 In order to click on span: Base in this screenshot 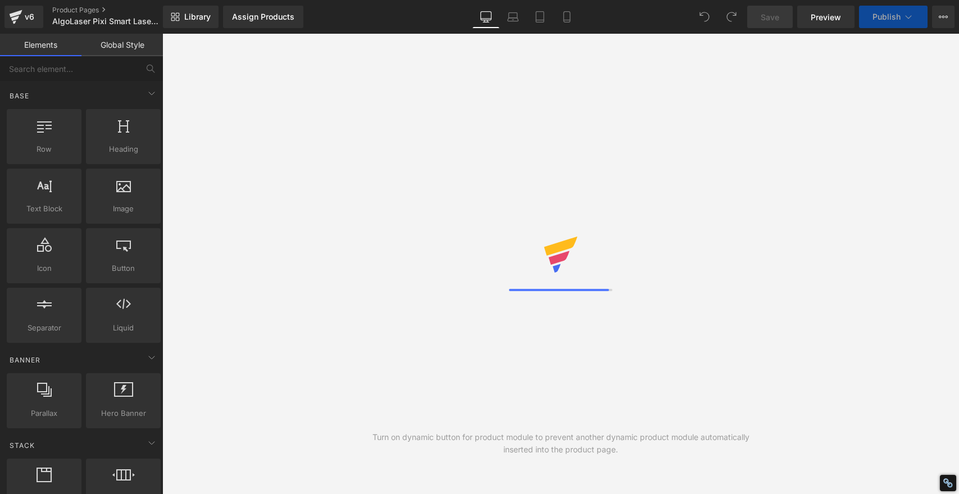, I will do `click(19, 95)`.